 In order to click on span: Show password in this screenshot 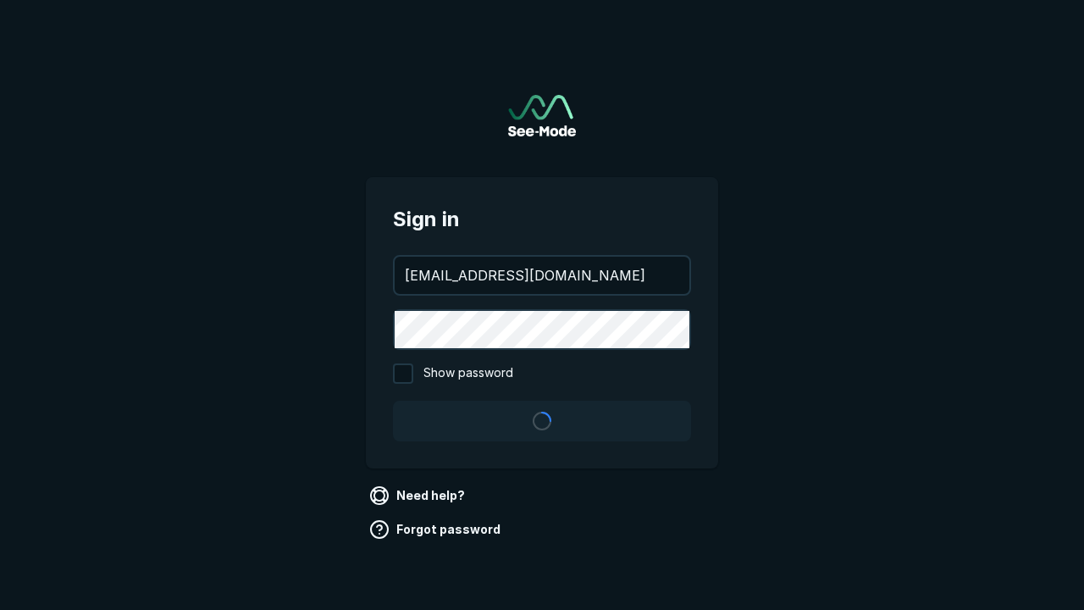, I will do `click(468, 374)`.